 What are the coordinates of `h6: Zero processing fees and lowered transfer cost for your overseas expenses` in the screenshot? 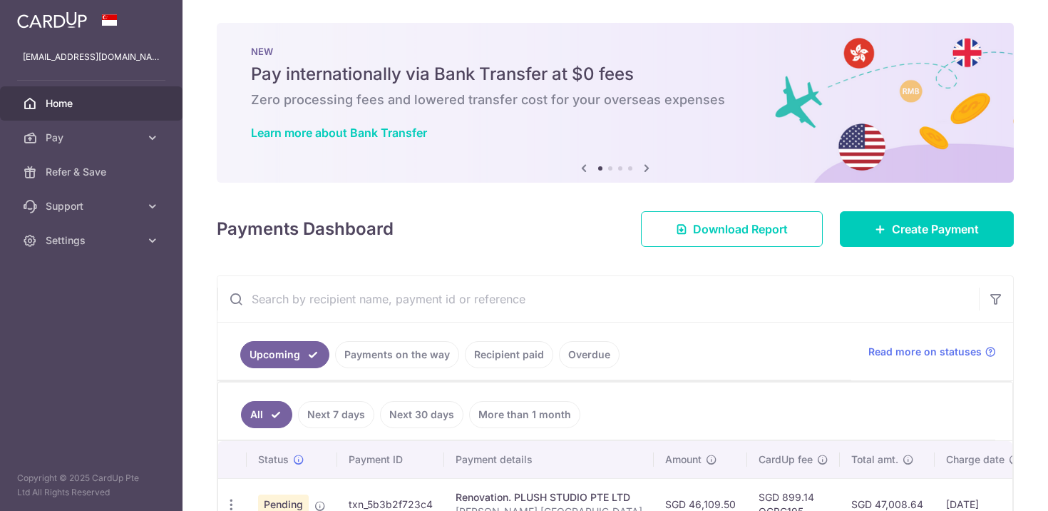 It's located at (615, 100).